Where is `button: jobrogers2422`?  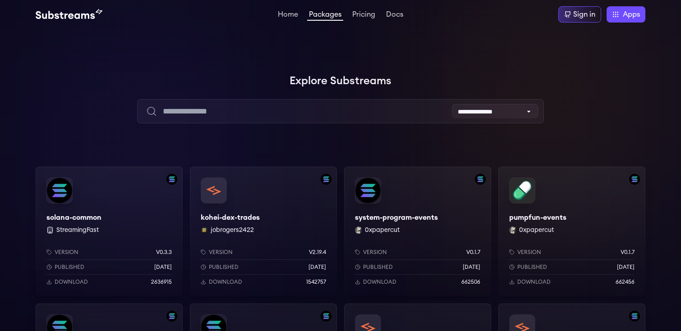 button: jobrogers2422 is located at coordinates (232, 230).